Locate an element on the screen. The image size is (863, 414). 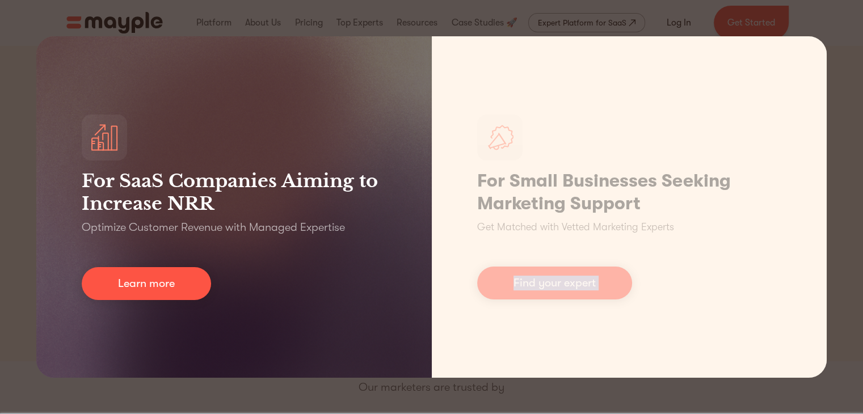
p: Get Matched with Vetted Marketing Experts is located at coordinates (576, 227).